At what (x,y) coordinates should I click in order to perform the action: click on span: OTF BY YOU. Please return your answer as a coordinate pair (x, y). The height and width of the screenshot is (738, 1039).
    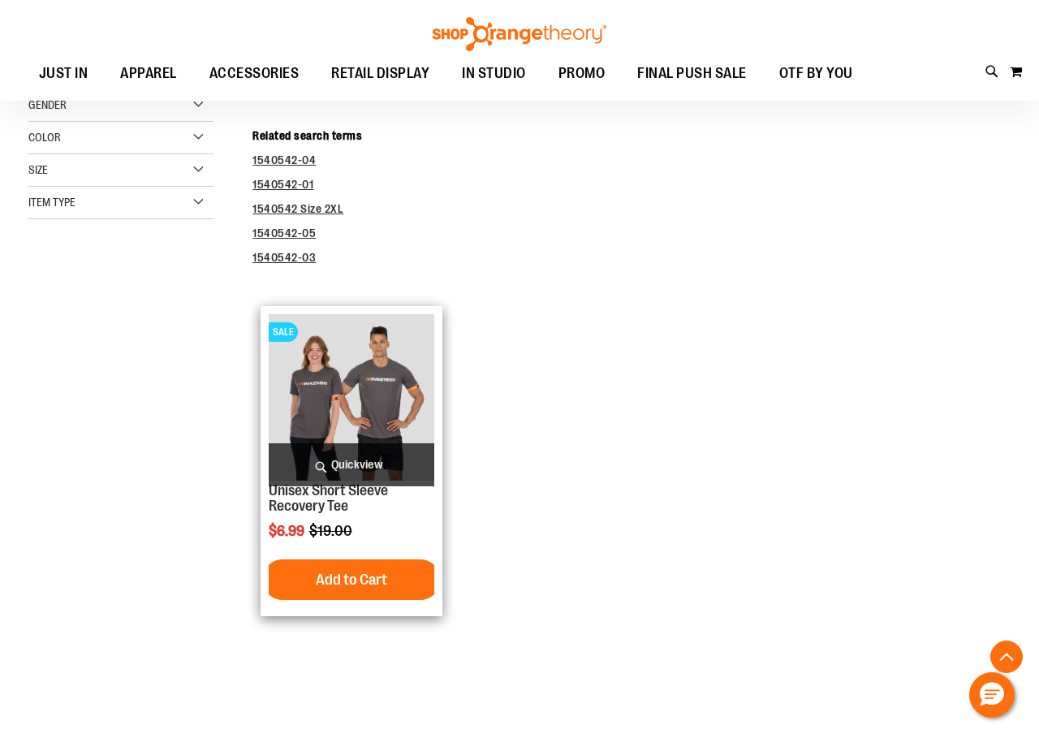
    Looking at the image, I should click on (816, 73).